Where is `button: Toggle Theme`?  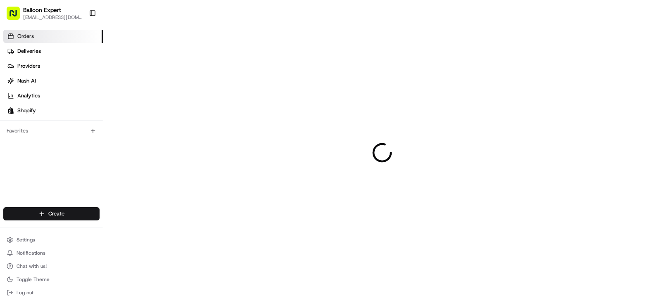 button: Toggle Theme is located at coordinates (51, 280).